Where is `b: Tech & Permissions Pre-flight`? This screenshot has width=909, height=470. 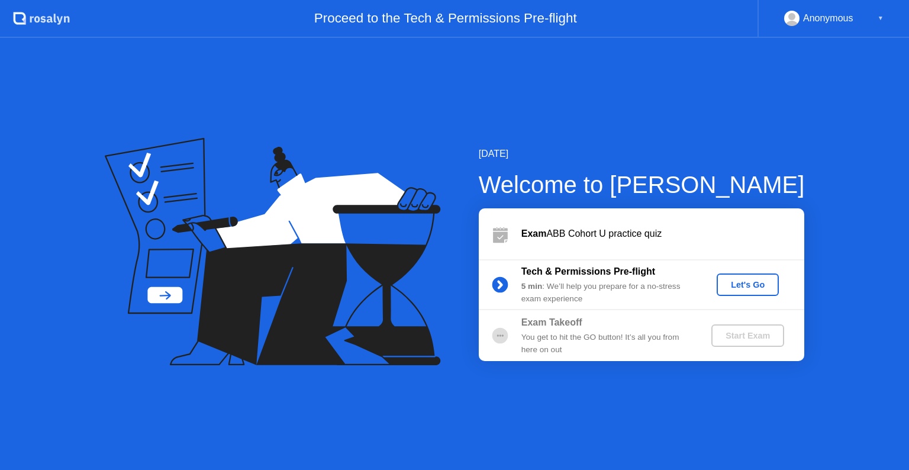
b: Tech & Permissions Pre-flight is located at coordinates (588, 271).